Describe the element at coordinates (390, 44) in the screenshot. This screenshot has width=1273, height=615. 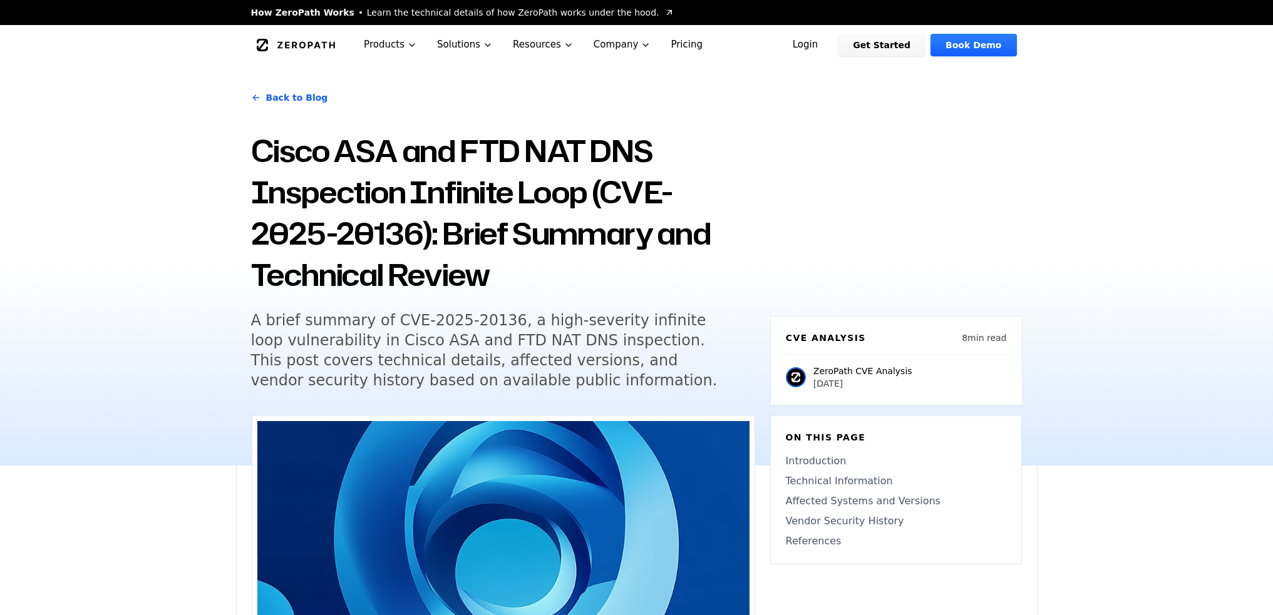
I see `button: Products` at that location.